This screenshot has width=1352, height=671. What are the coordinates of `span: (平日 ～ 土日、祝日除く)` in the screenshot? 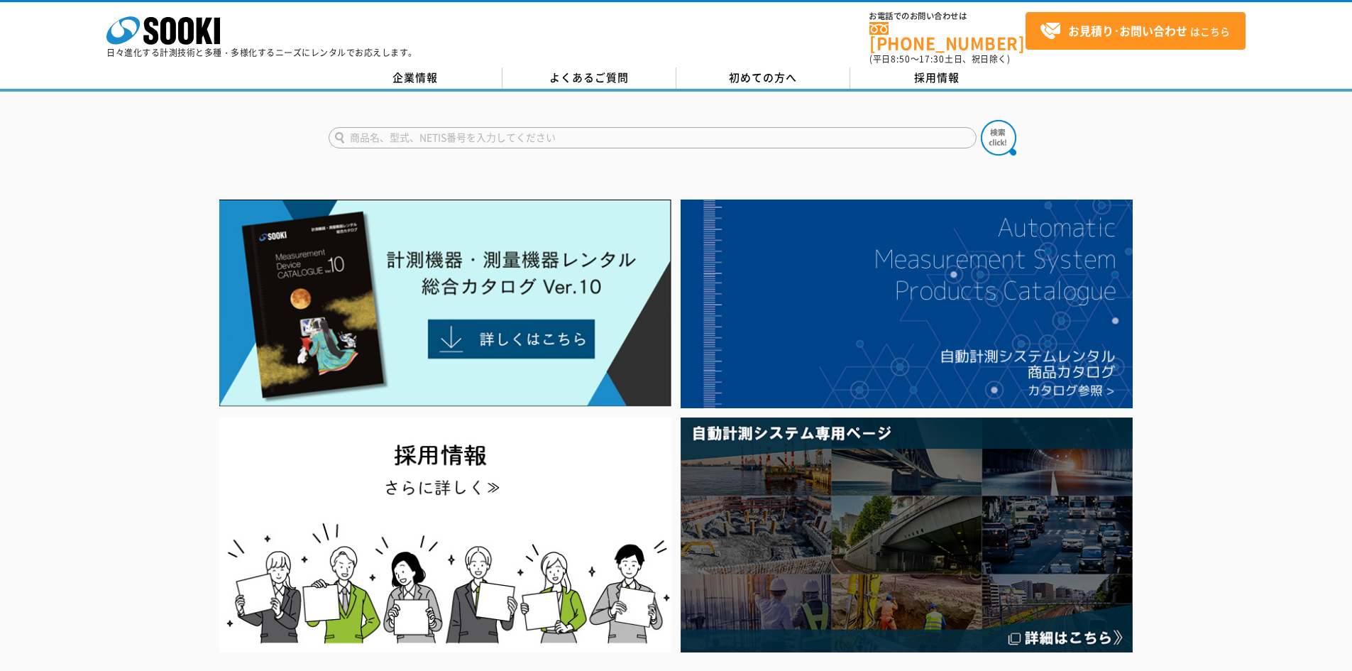 It's located at (940, 59).